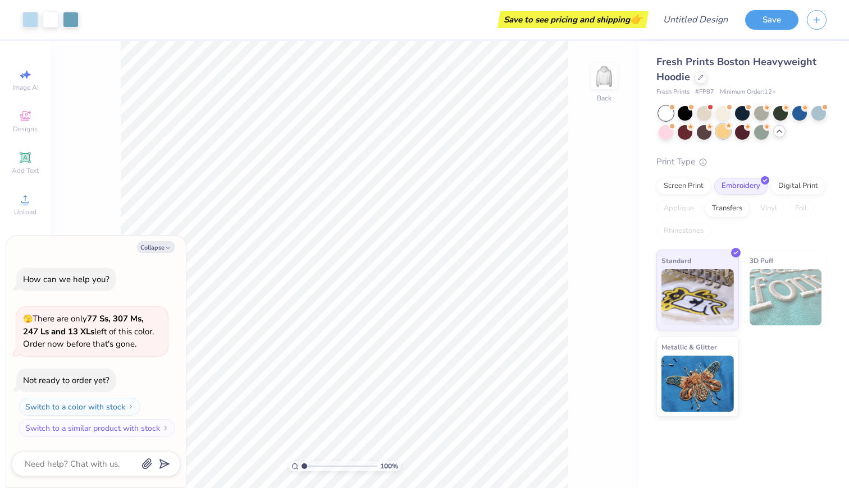 The width and height of the screenshot is (849, 488). I want to click on div: Rhinestones, so click(683, 231).